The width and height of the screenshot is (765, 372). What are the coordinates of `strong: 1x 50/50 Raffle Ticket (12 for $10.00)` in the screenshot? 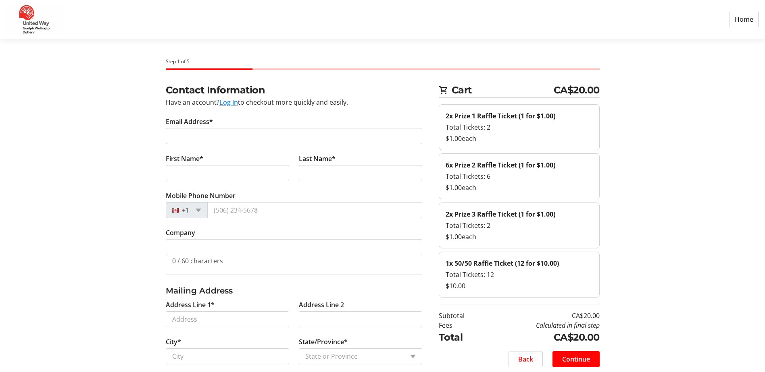 It's located at (502, 264).